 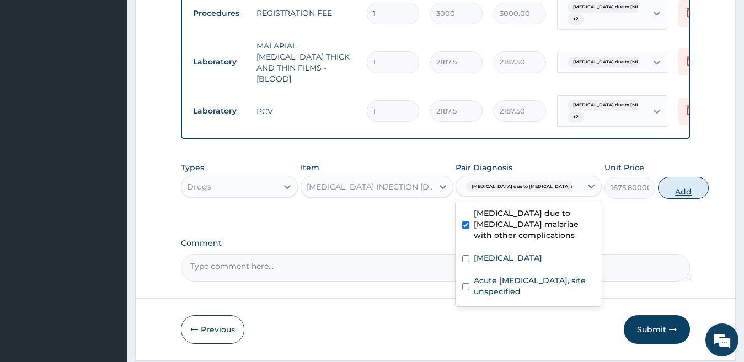 I want to click on button: Previous, so click(x=212, y=330).